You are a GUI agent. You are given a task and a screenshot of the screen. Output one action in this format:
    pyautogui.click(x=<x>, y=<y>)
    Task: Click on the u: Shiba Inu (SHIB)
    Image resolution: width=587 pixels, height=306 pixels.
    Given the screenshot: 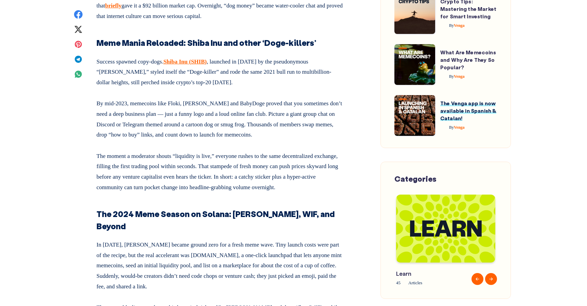 What is the action you would take?
    pyautogui.click(x=185, y=62)
    